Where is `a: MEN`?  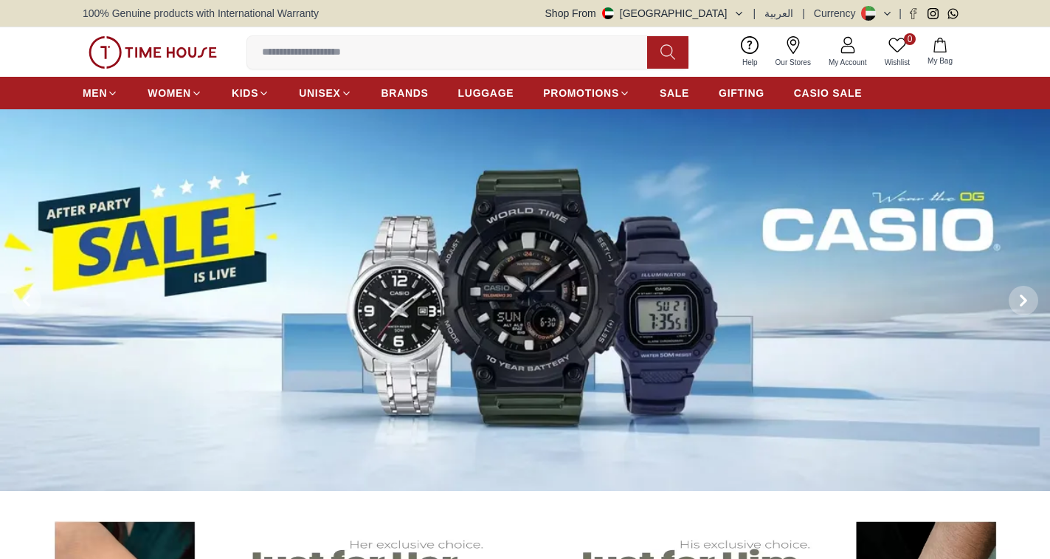
a: MEN is located at coordinates (100, 93).